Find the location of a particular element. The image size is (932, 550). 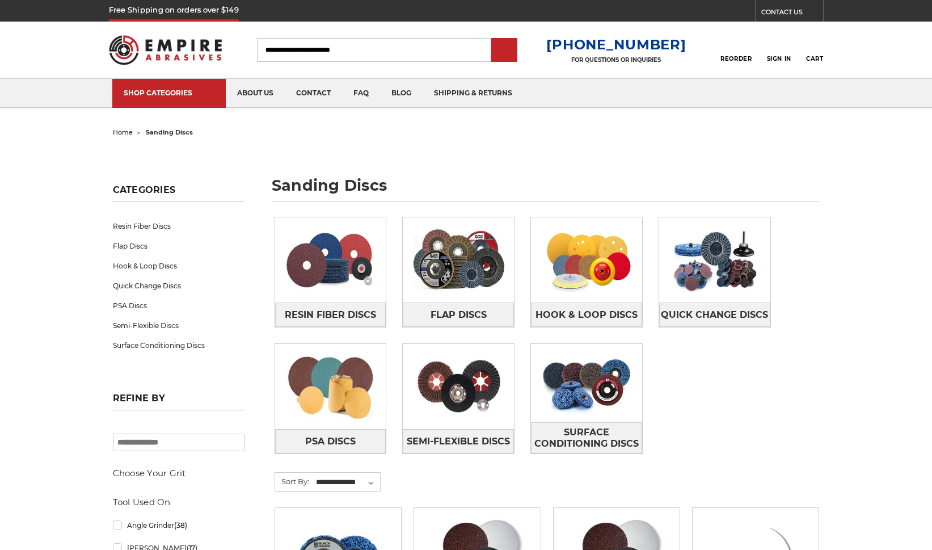

a: blog is located at coordinates (401, 93).